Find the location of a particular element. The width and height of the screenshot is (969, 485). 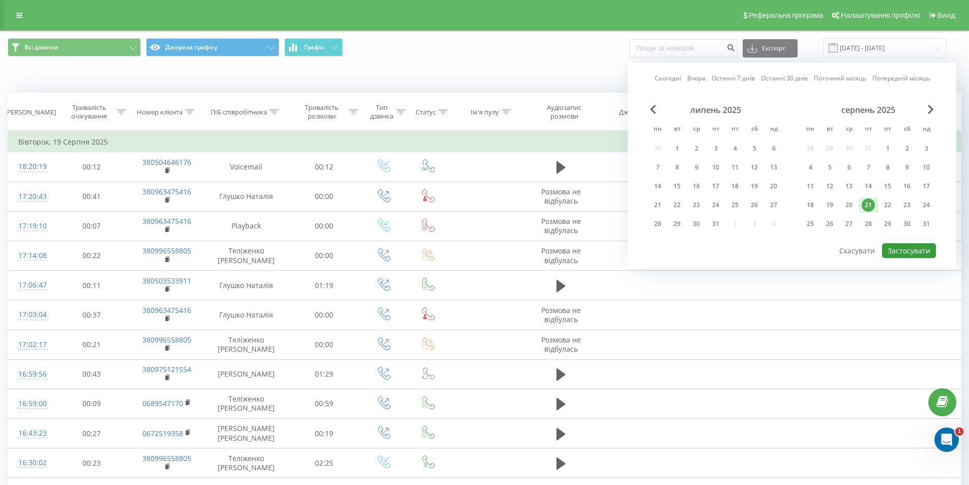

div: серпень 2025 is located at coordinates (868, 110).